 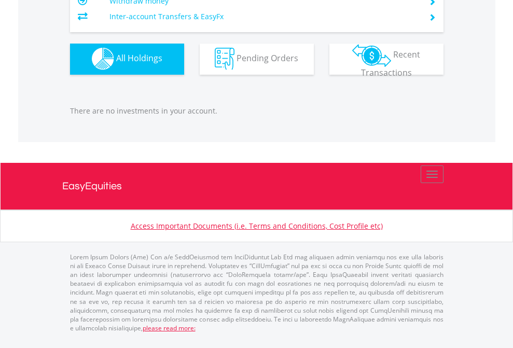 I want to click on td: Inter-account Transfers & EasyFx, so click(x=263, y=17).